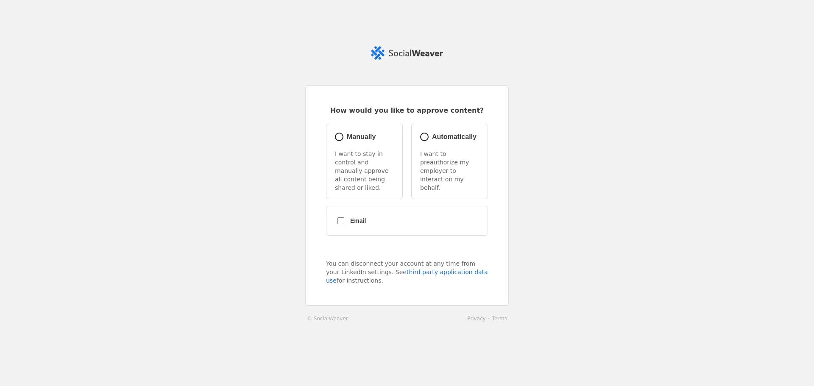 Image resolution: width=814 pixels, height=386 pixels. I want to click on a: Privacy, so click(476, 319).